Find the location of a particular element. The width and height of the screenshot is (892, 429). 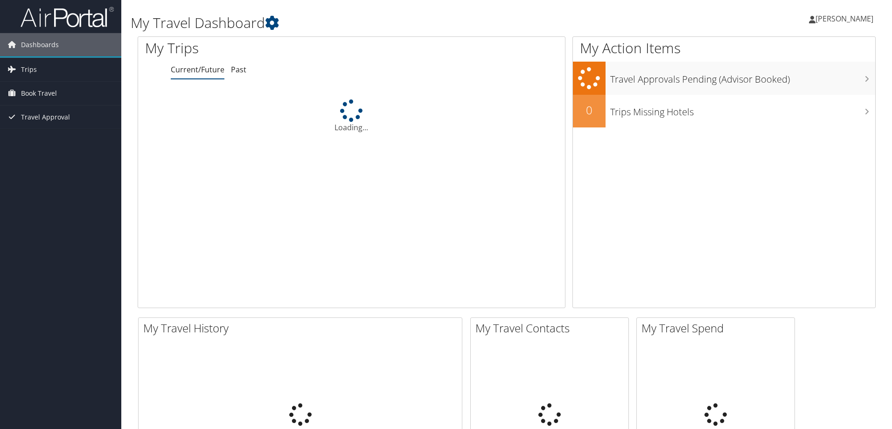

div: Loading... is located at coordinates (351, 116).